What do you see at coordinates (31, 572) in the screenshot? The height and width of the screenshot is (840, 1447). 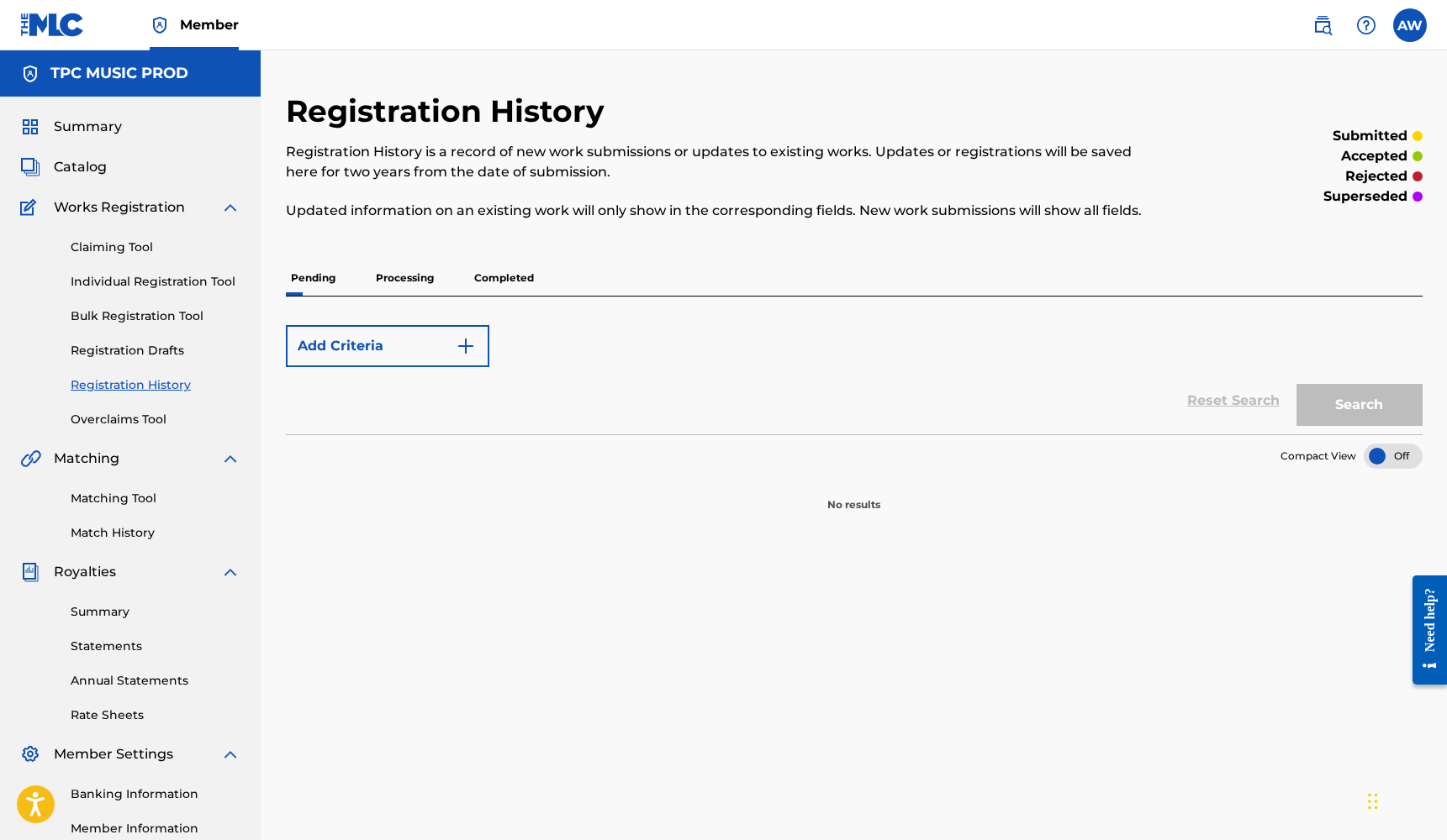 I see `img: Royalties` at bounding box center [31, 572].